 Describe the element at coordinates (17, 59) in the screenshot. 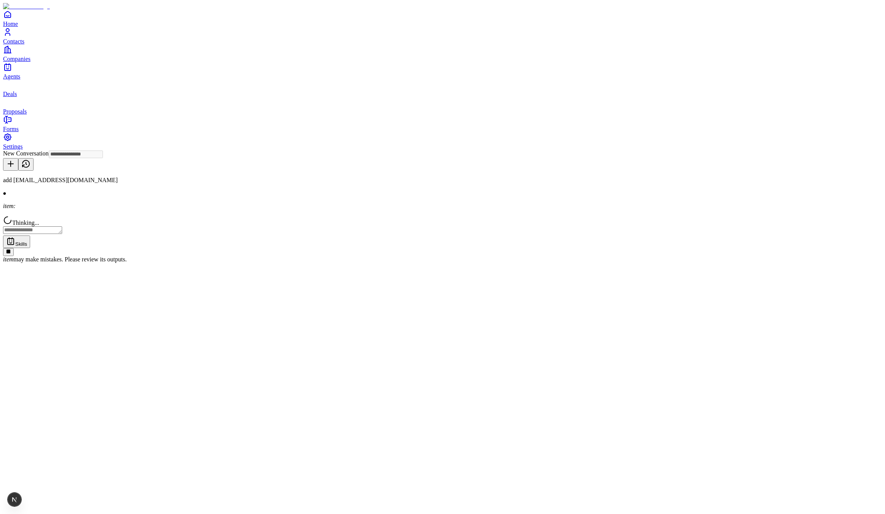

I see `span: Companies` at that location.